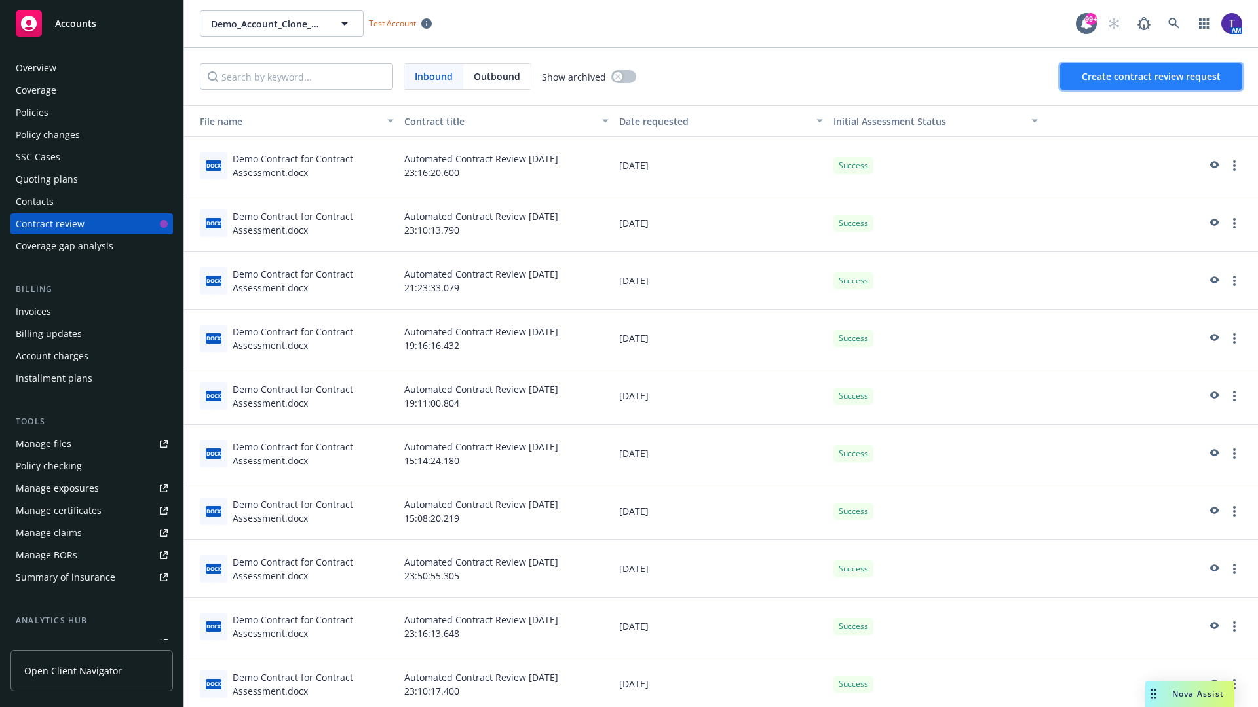  What do you see at coordinates (282, 24) in the screenshot?
I see `button: Demo_Account_Clone_QA_CR_Tests_Demo` at bounding box center [282, 24].